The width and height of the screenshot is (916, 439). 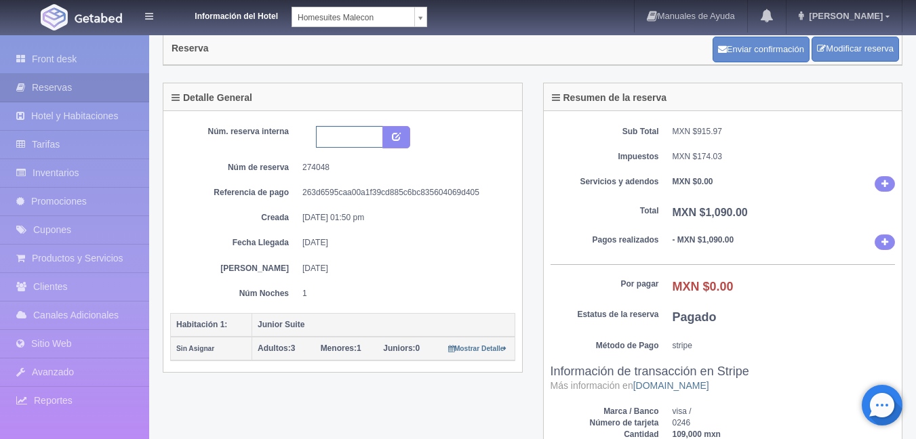 What do you see at coordinates (235, 243) in the screenshot?
I see `dt: Fecha Llegada` at bounding box center [235, 243].